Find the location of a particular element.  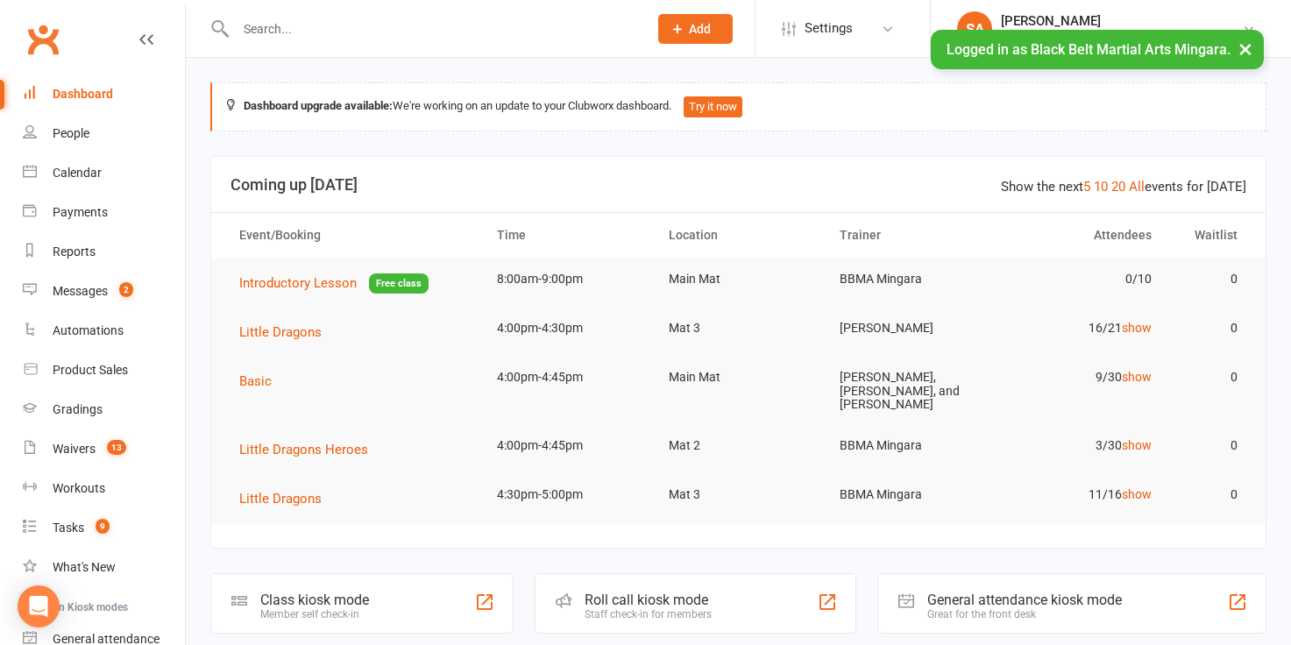

div: Dashboard is located at coordinates (82, 94).